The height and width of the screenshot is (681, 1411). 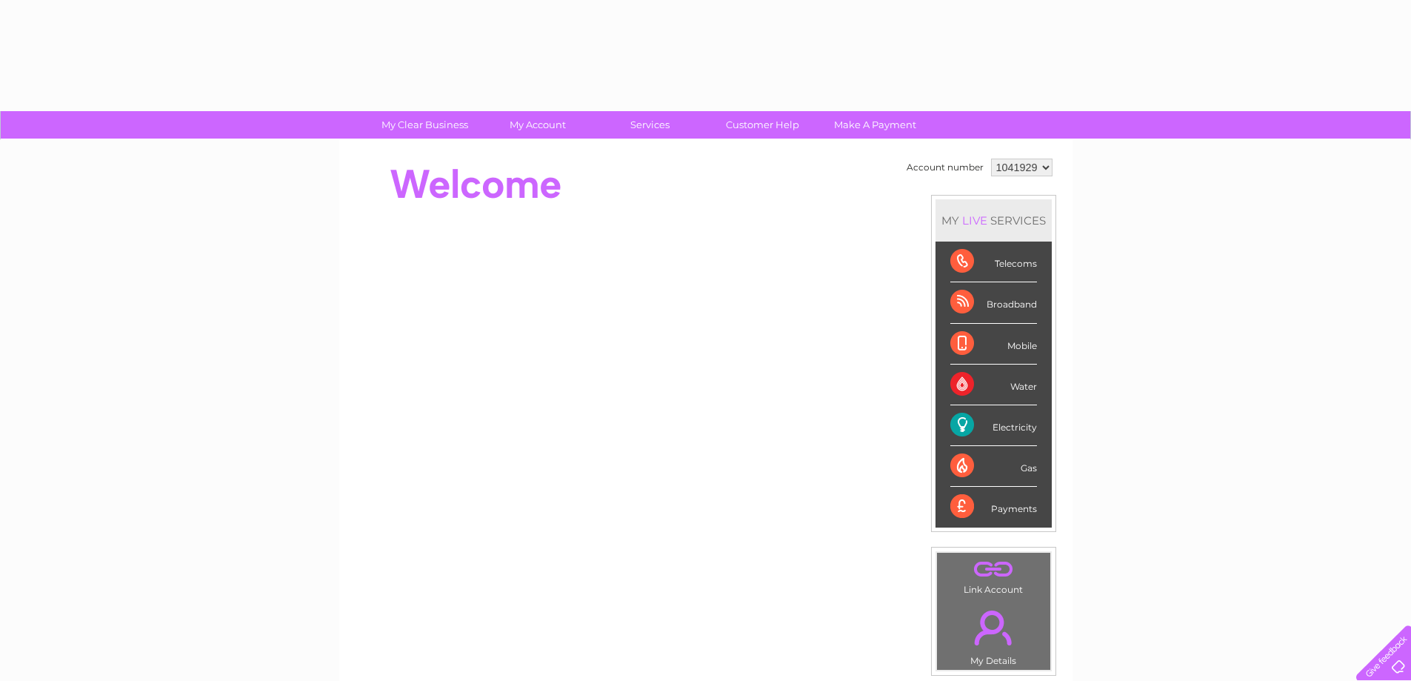 I want to click on div: Mobile, so click(x=993, y=344).